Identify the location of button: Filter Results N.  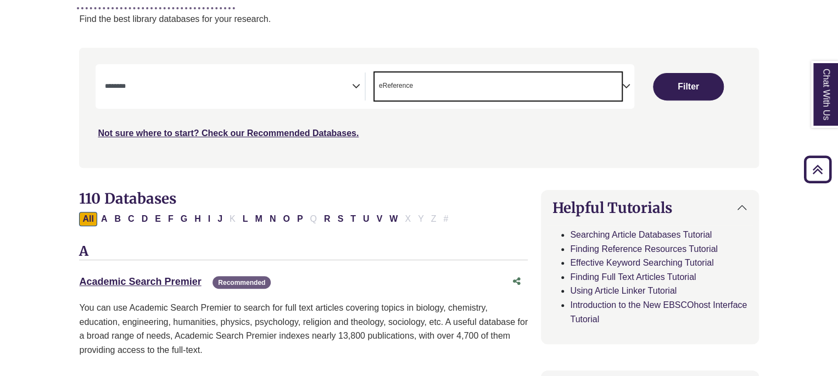
(273, 219).